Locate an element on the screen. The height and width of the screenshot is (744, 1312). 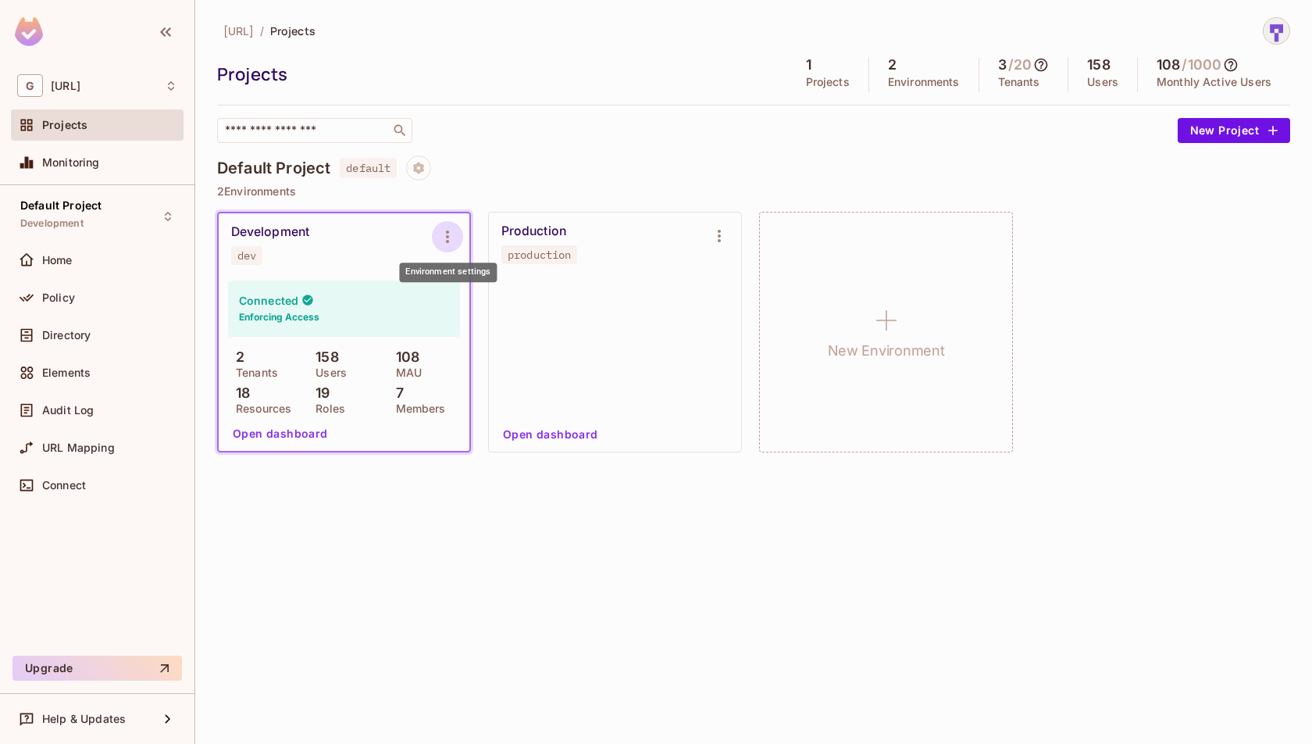
img: SReyMgAAAABJRU5ErkJggg== is located at coordinates (29, 31).